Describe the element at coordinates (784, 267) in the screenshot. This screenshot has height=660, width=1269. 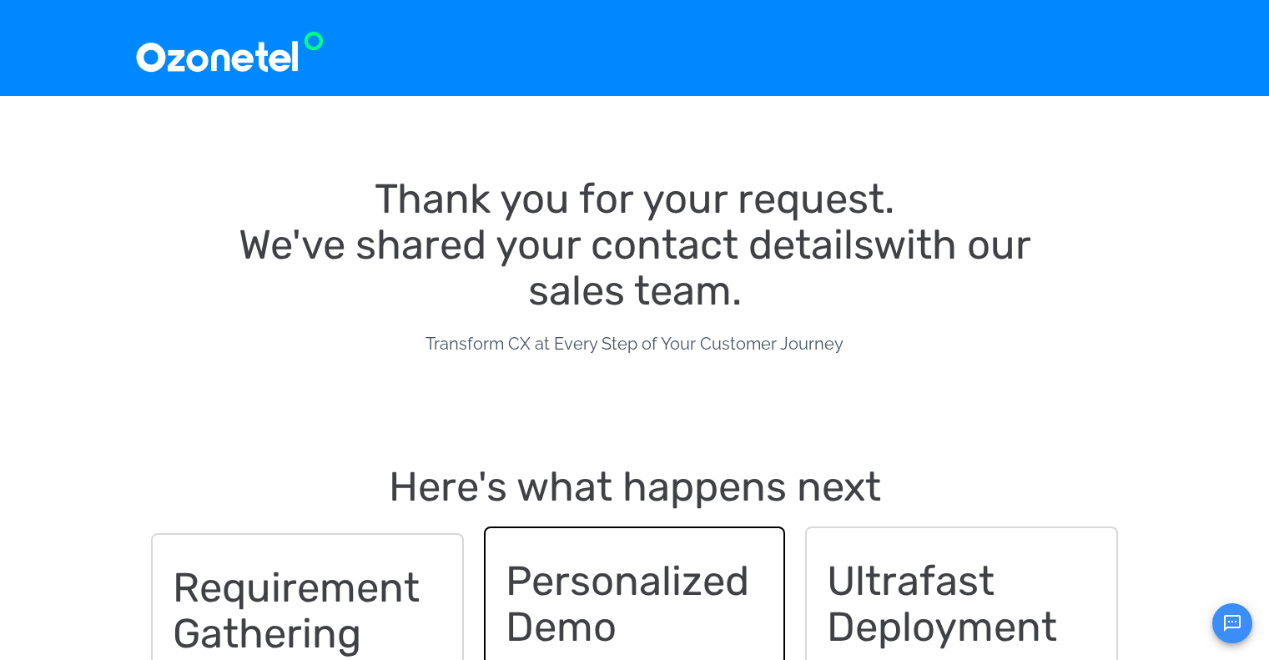
I see `span: with our sales team.` at that location.